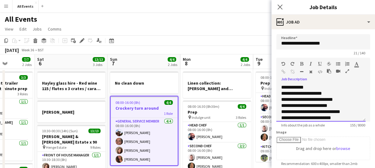 The image size is (375, 168). I want to click on button: Insert video, so click(338, 71).